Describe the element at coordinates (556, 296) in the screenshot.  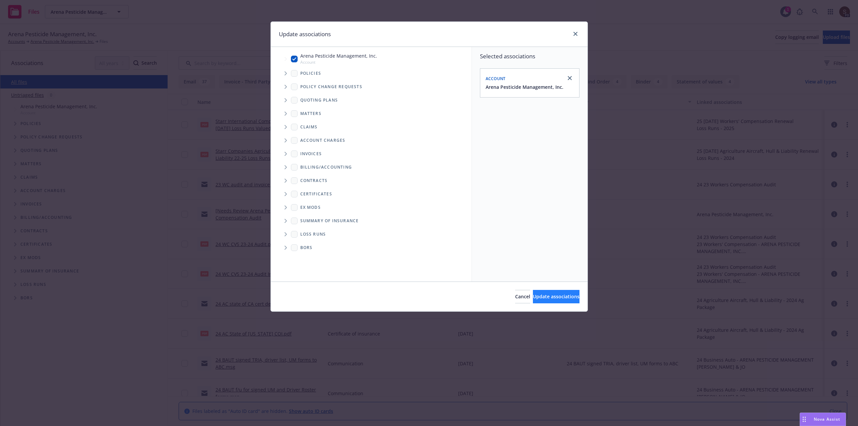
I see `span: Update associations` at that location.